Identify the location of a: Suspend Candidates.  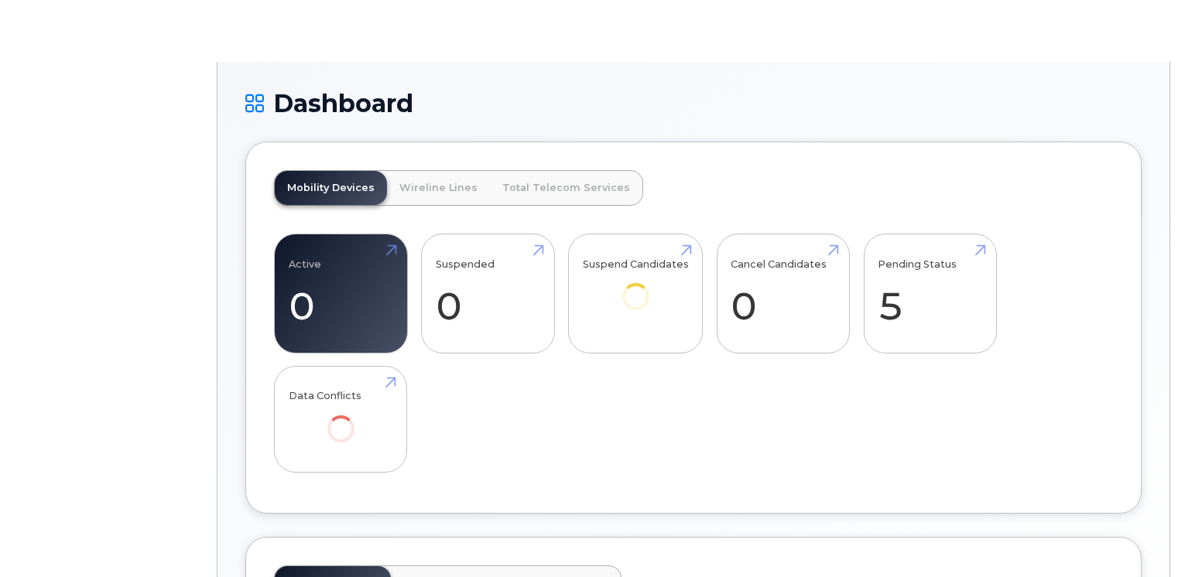
(635, 287).